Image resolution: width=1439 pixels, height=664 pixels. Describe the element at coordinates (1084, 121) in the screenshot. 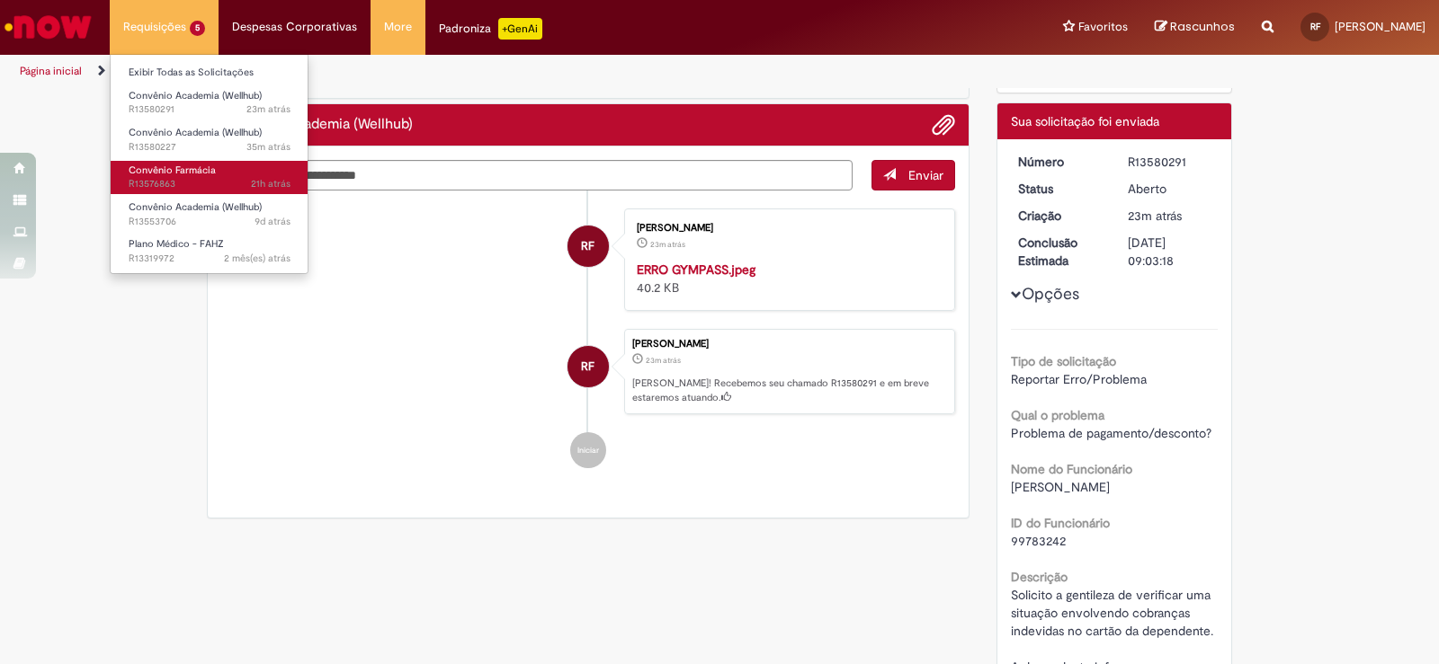

I see `span: Sua solicitação foi enviada` at that location.